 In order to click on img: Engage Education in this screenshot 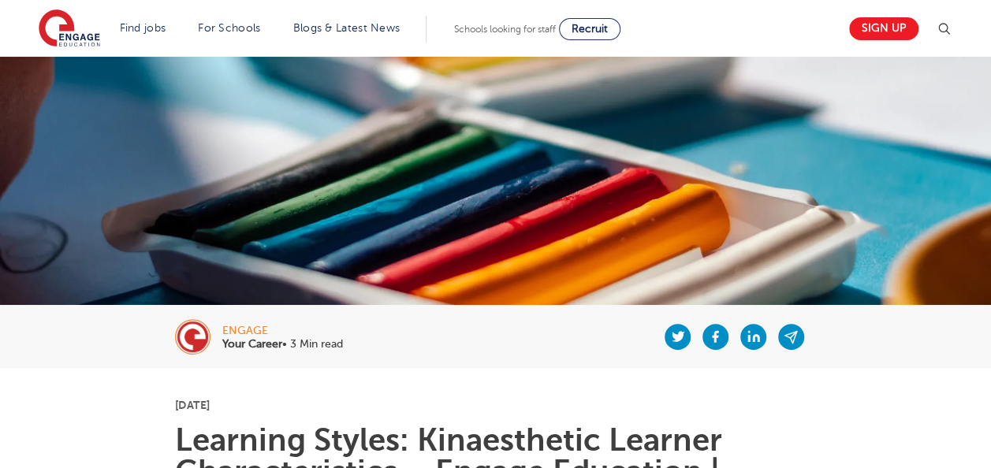, I will do `click(69, 29)`.